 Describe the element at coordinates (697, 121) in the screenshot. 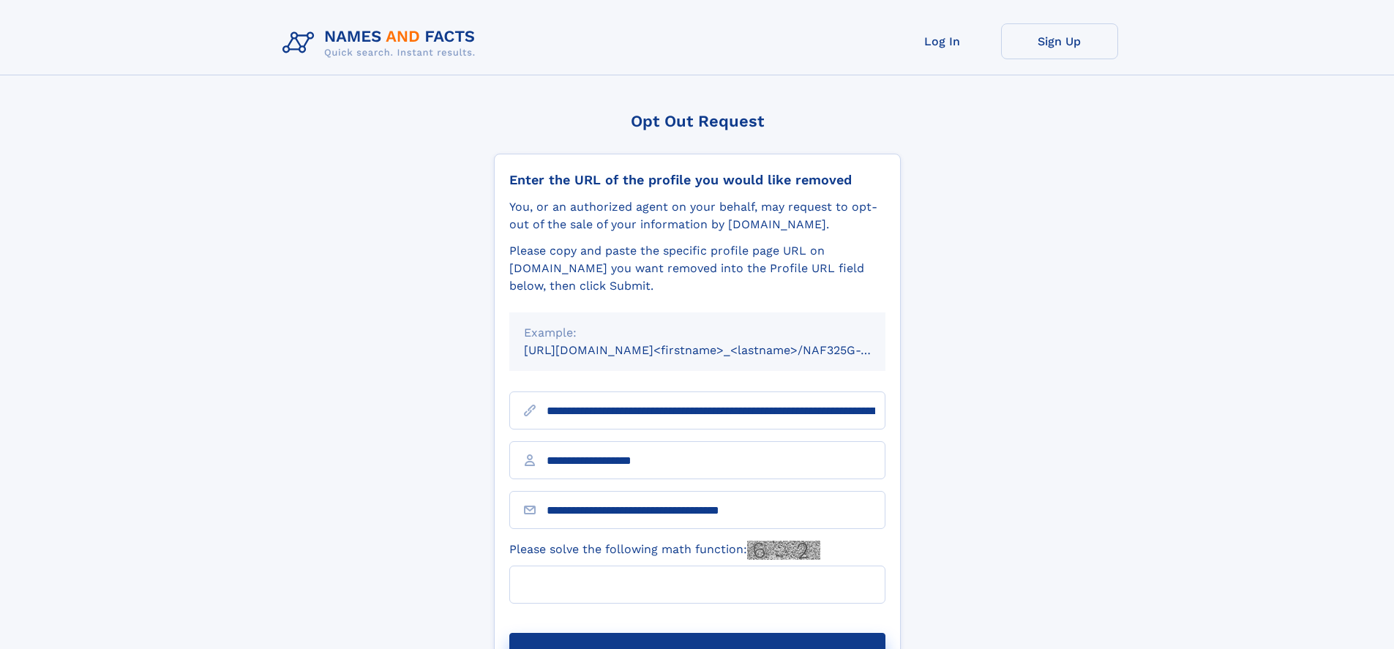

I see `div: Opt Out Request` at that location.